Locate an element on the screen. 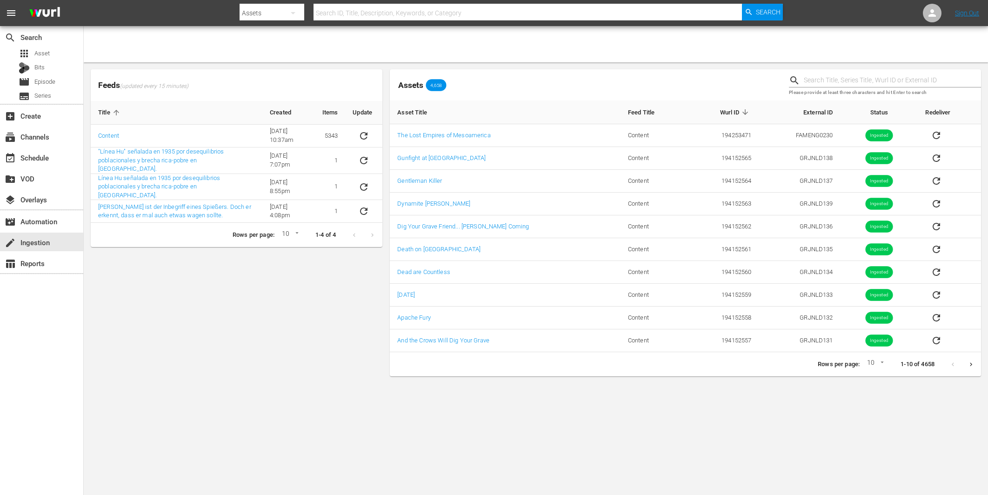  a: Content is located at coordinates (108, 135).